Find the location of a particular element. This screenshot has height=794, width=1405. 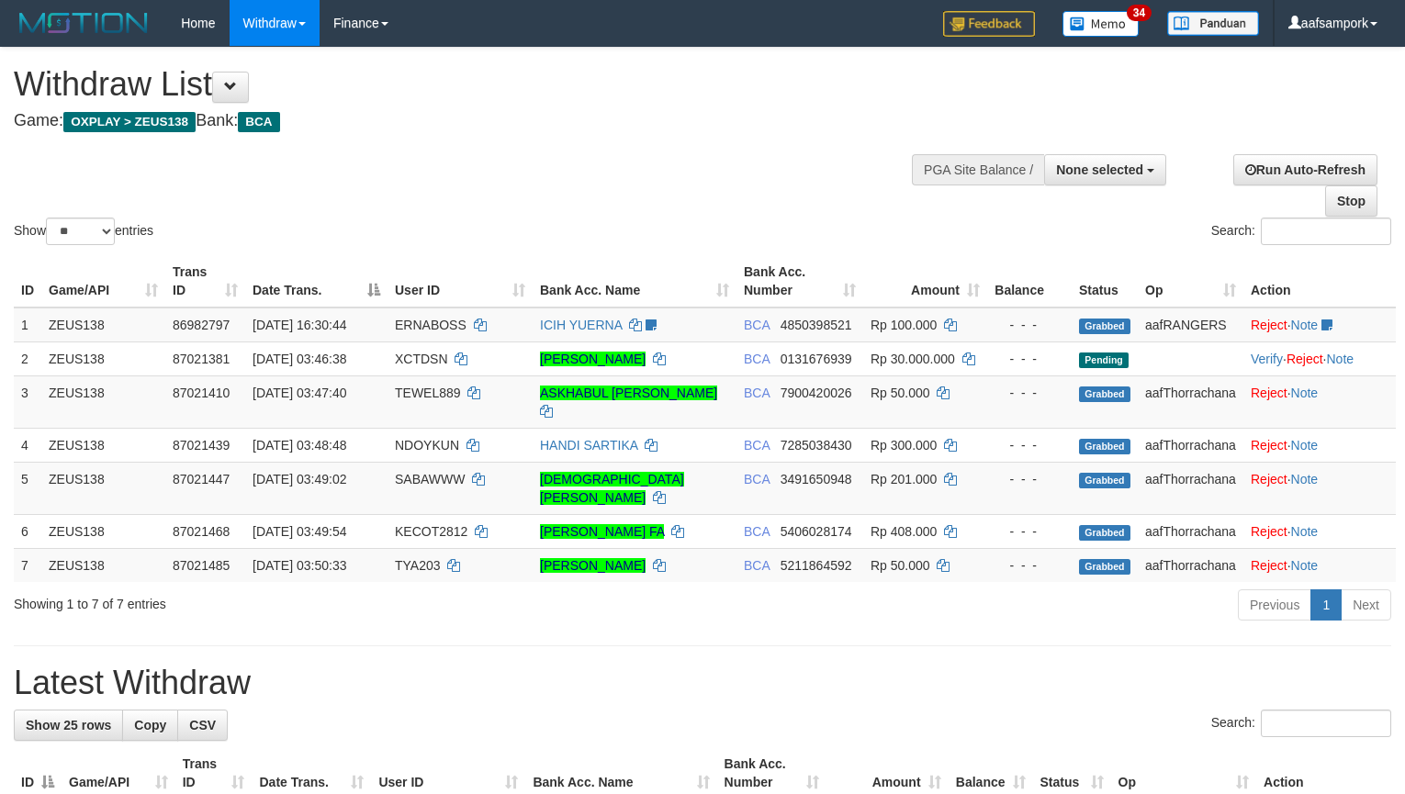

span: Show 25 rows is located at coordinates (68, 725).